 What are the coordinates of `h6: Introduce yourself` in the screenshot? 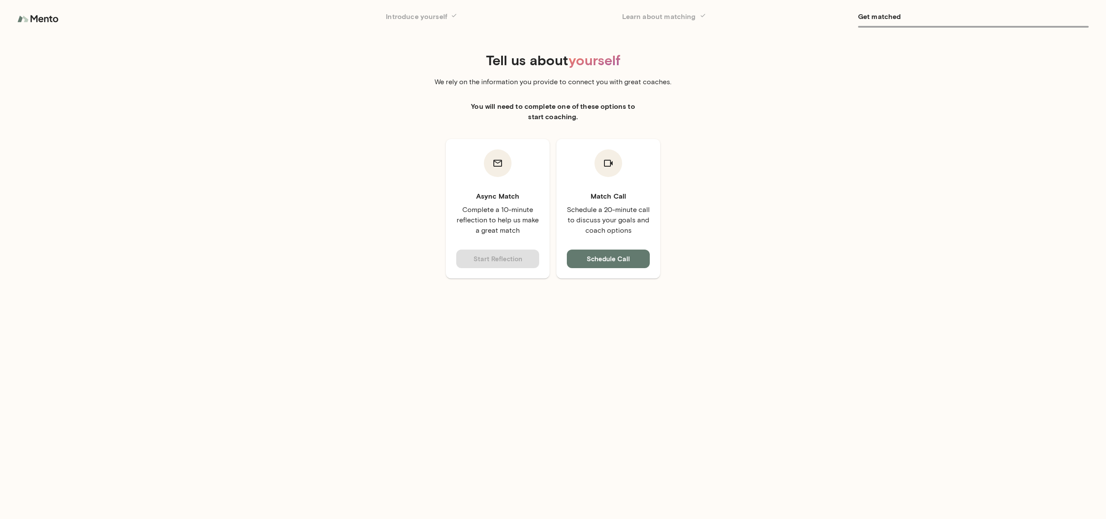 It's located at (501, 16).